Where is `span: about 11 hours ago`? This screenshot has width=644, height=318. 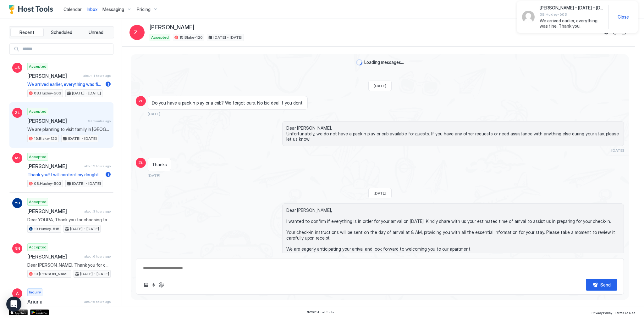
span: about 11 hours ago is located at coordinates (97, 75).